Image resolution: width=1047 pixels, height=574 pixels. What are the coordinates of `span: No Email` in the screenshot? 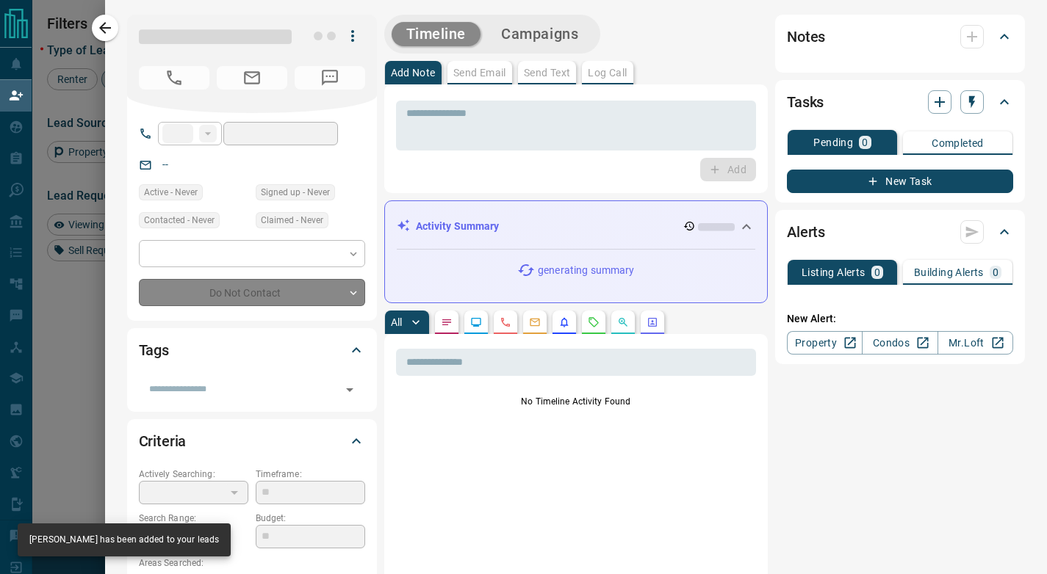 It's located at (252, 78).